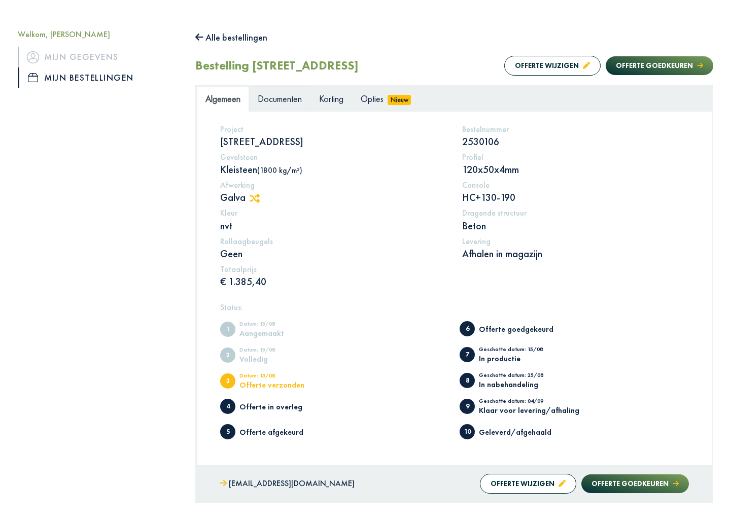  Describe the element at coordinates (280, 98) in the screenshot. I see `span: Documenten` at that location.